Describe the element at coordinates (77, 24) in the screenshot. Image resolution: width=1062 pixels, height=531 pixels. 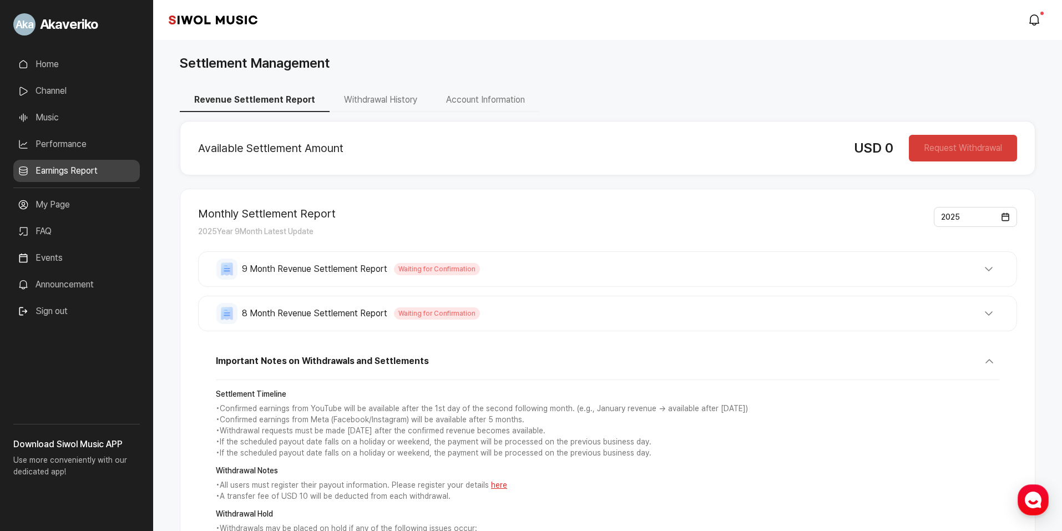
I see `a: Go to My Profile` at that location.